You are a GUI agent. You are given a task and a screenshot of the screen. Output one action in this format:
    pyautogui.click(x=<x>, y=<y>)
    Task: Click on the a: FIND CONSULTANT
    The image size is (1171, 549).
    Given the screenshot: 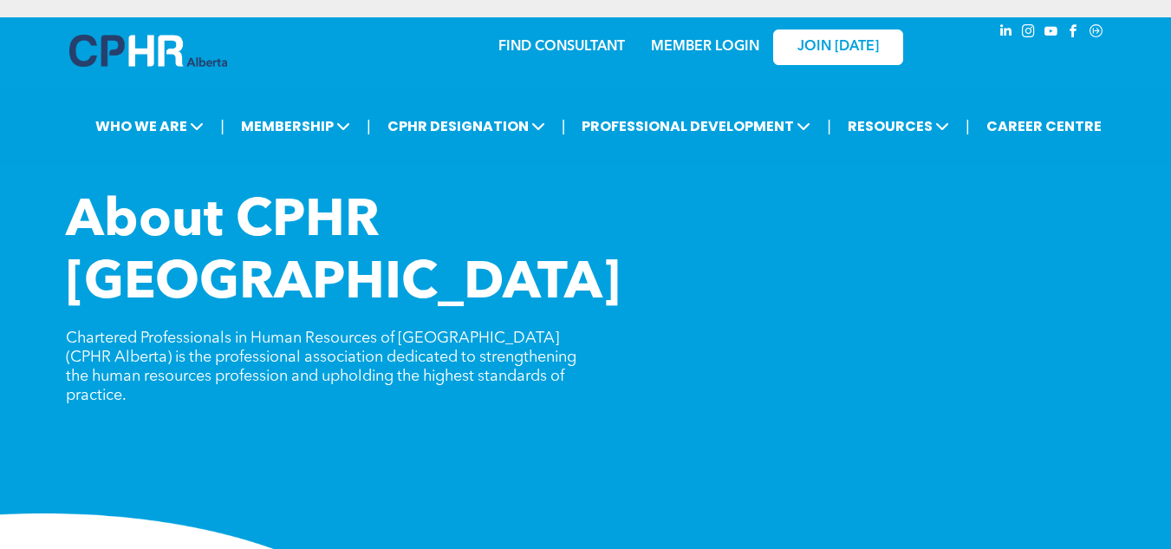 What is the action you would take?
    pyautogui.click(x=562, y=47)
    